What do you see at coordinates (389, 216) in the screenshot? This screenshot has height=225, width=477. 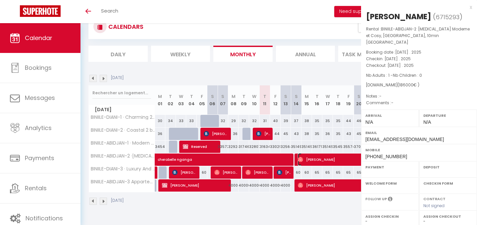 I see `label: Assign Checkin` at bounding box center [389, 216].